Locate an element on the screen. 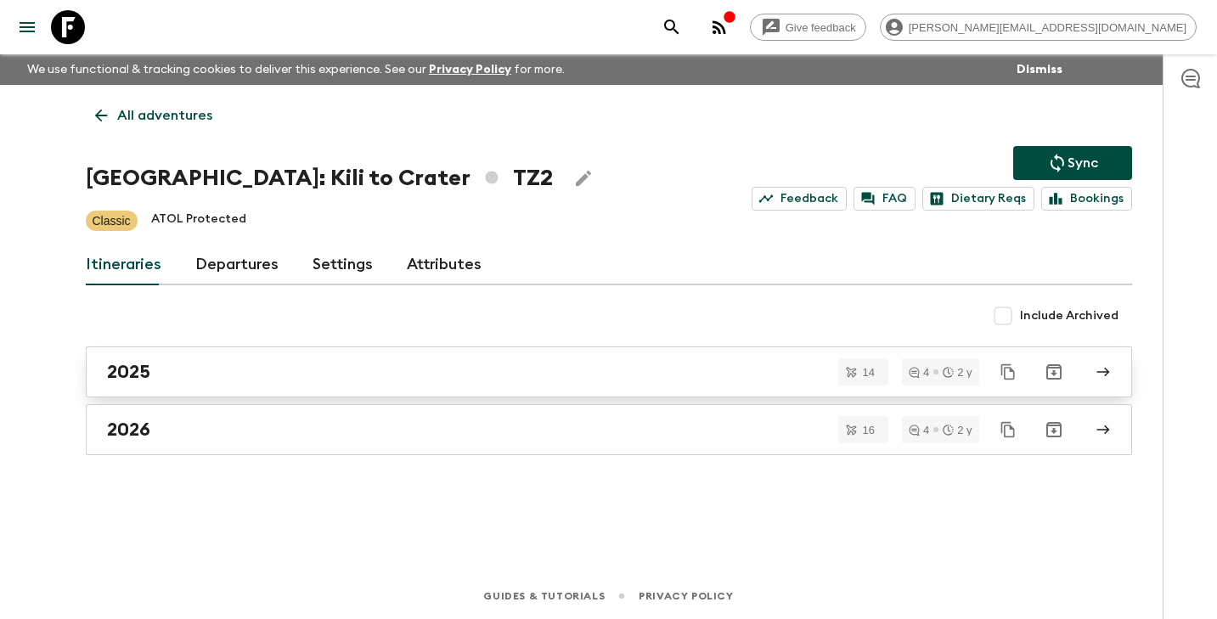 This screenshot has width=1217, height=619. h2: 2026 is located at coordinates (128, 430).